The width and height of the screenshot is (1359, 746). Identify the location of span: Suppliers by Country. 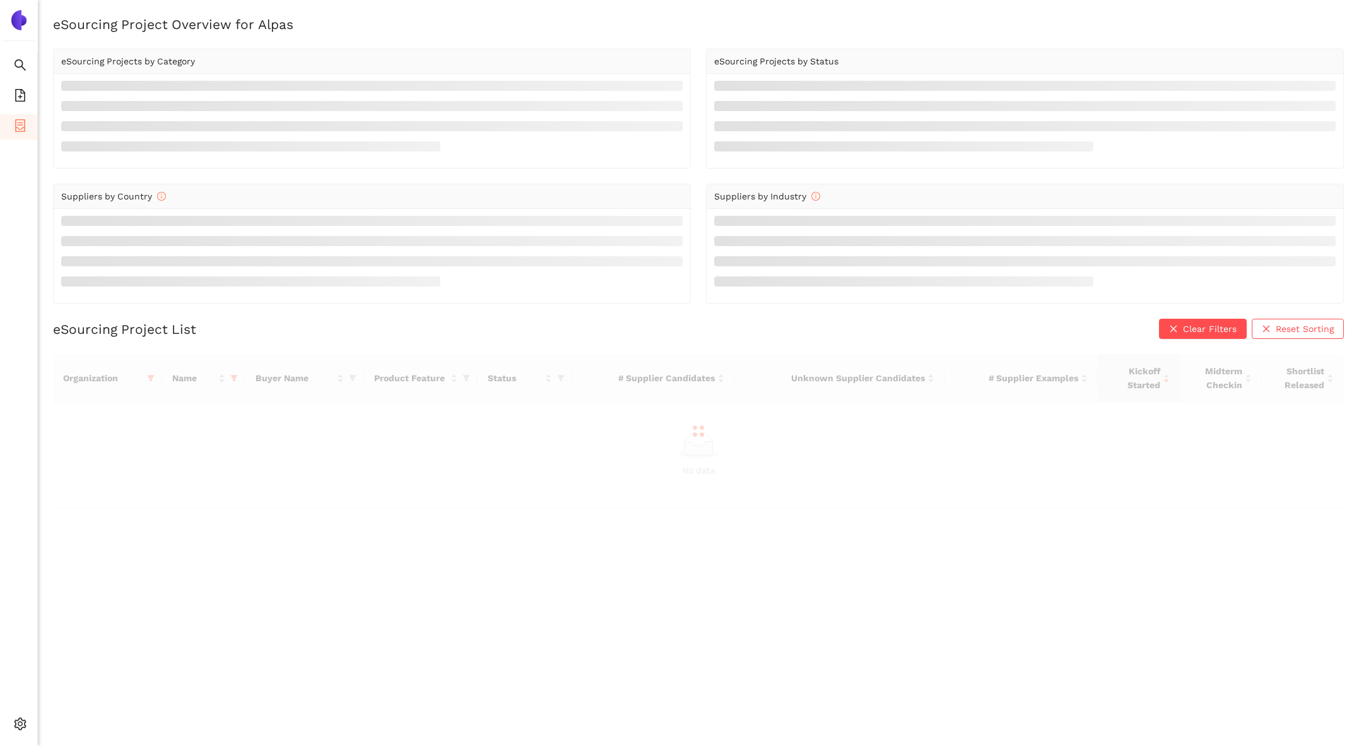
(114, 196).